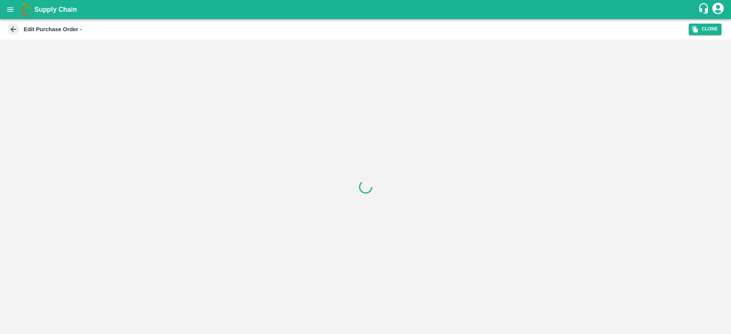 This screenshot has height=334, width=731. Describe the element at coordinates (53, 29) in the screenshot. I see `b: Edit Purchase Order -` at that location.